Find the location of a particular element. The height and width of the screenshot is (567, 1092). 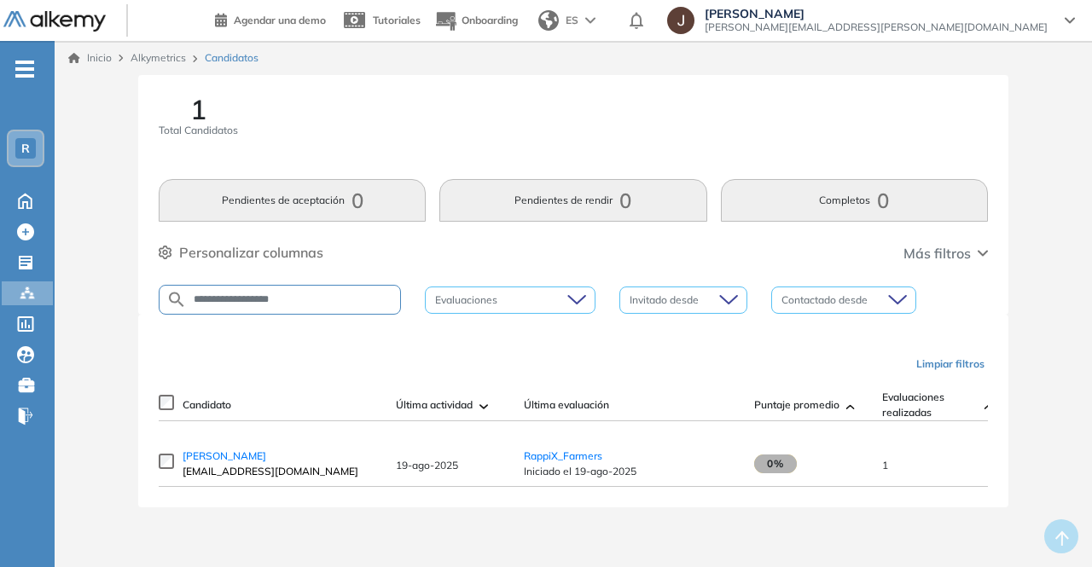

span: RappiX_Farmers is located at coordinates (563, 456).